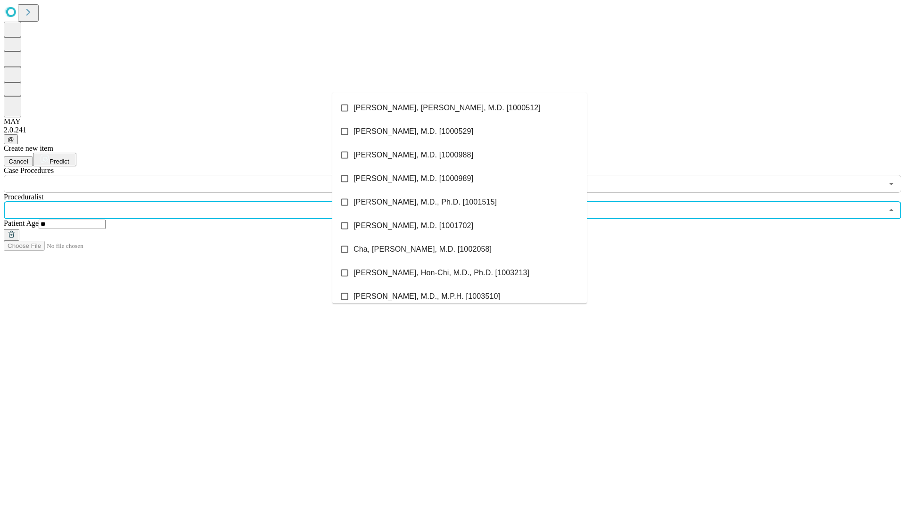  Describe the element at coordinates (21, 223) in the screenshot. I see `span: Patient Age` at that location.